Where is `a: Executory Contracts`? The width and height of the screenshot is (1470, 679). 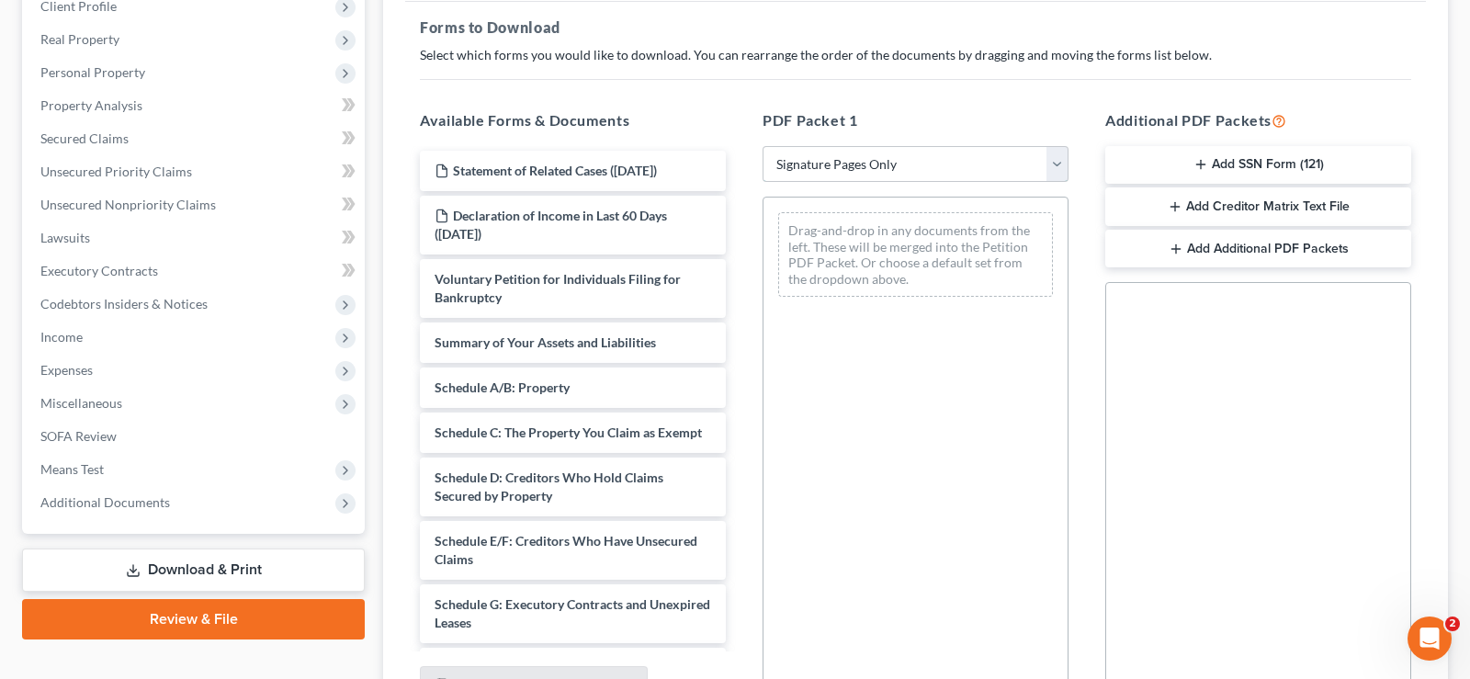 a: Executory Contracts is located at coordinates (195, 271).